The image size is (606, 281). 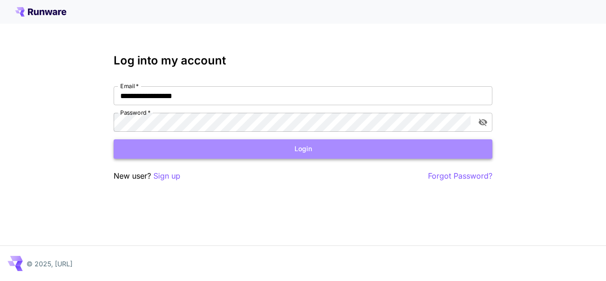 What do you see at coordinates (461, 176) in the screenshot?
I see `p: Forgot Password?` at bounding box center [461, 176].